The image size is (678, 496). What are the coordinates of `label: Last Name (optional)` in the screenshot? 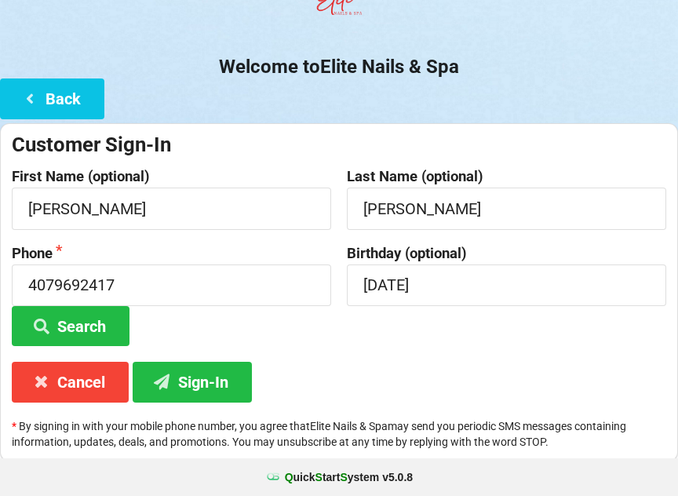 It's located at (506, 177).